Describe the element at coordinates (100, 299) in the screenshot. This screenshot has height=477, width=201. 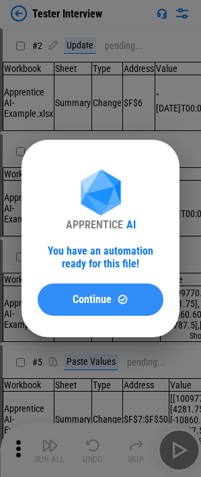
I see `button: ContinueContinue` at that location.